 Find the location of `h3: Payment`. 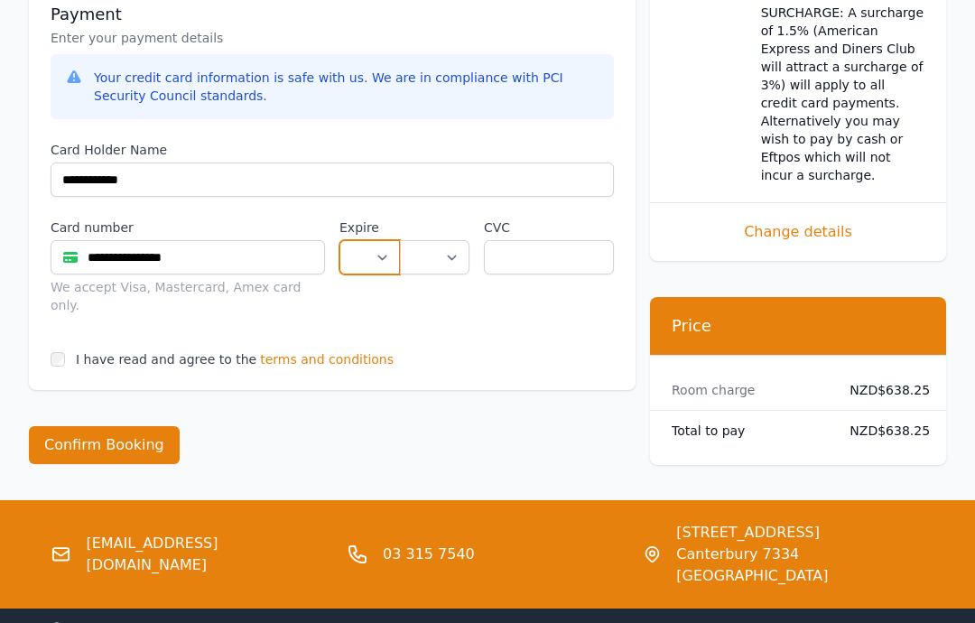

h3: Payment is located at coordinates (332, 14).